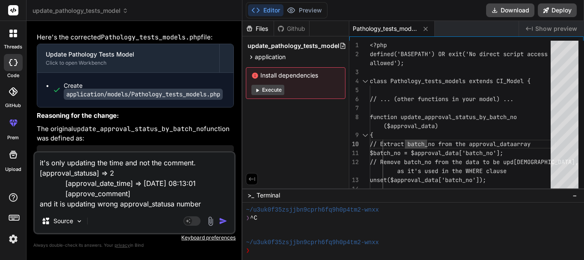 The height and width of the screenshot is (260, 584). Describe the element at coordinates (557, 10) in the screenshot. I see `button: Deploy` at that location.